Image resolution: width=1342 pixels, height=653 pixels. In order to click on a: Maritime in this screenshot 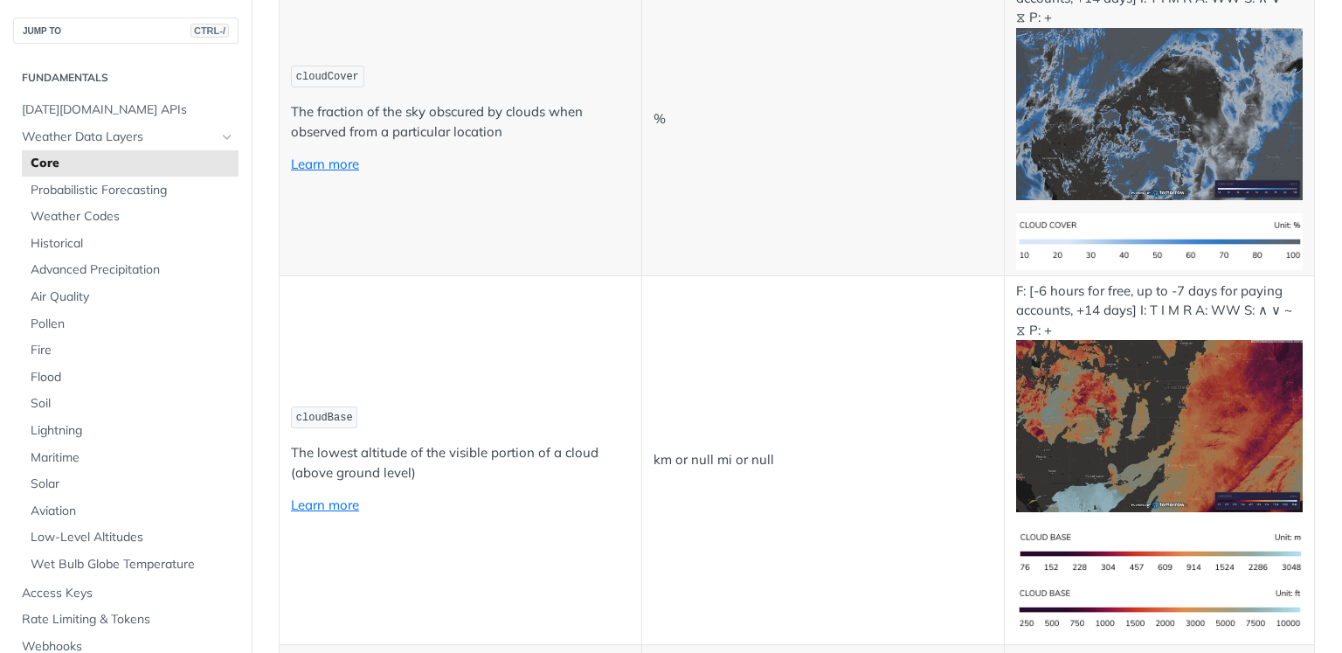, I will do `click(130, 458)`.